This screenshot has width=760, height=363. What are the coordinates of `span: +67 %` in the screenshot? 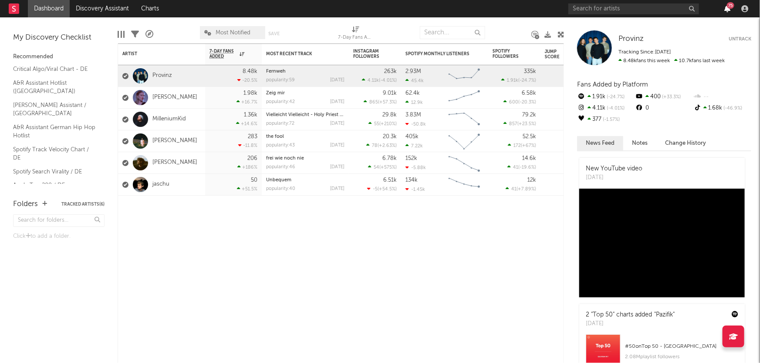 It's located at (528, 146).